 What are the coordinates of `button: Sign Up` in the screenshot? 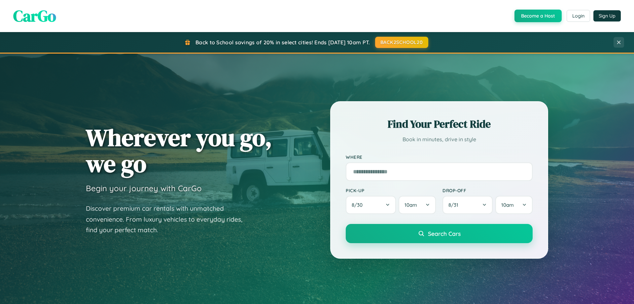 It's located at (607, 16).